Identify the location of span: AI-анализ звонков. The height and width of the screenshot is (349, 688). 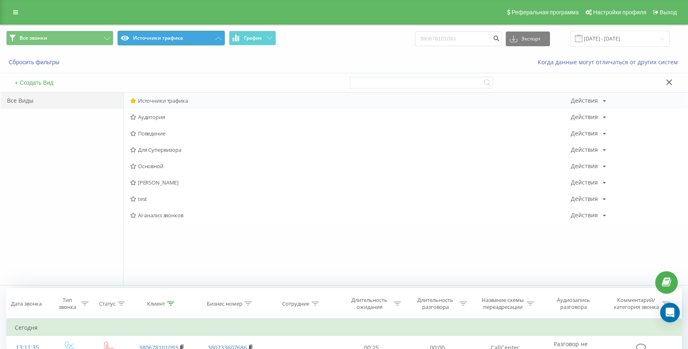
(350, 215).